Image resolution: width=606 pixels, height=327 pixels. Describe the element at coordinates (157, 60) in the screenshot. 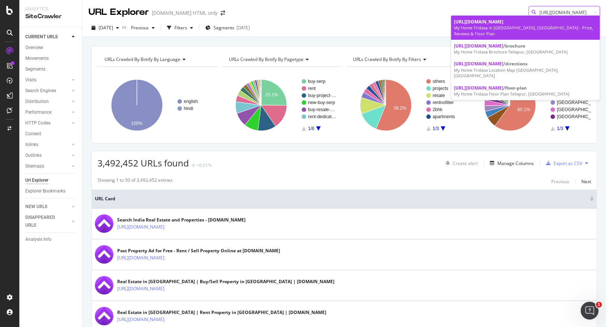

I see `h4: URLs Crawled By Botify By language` at that location.